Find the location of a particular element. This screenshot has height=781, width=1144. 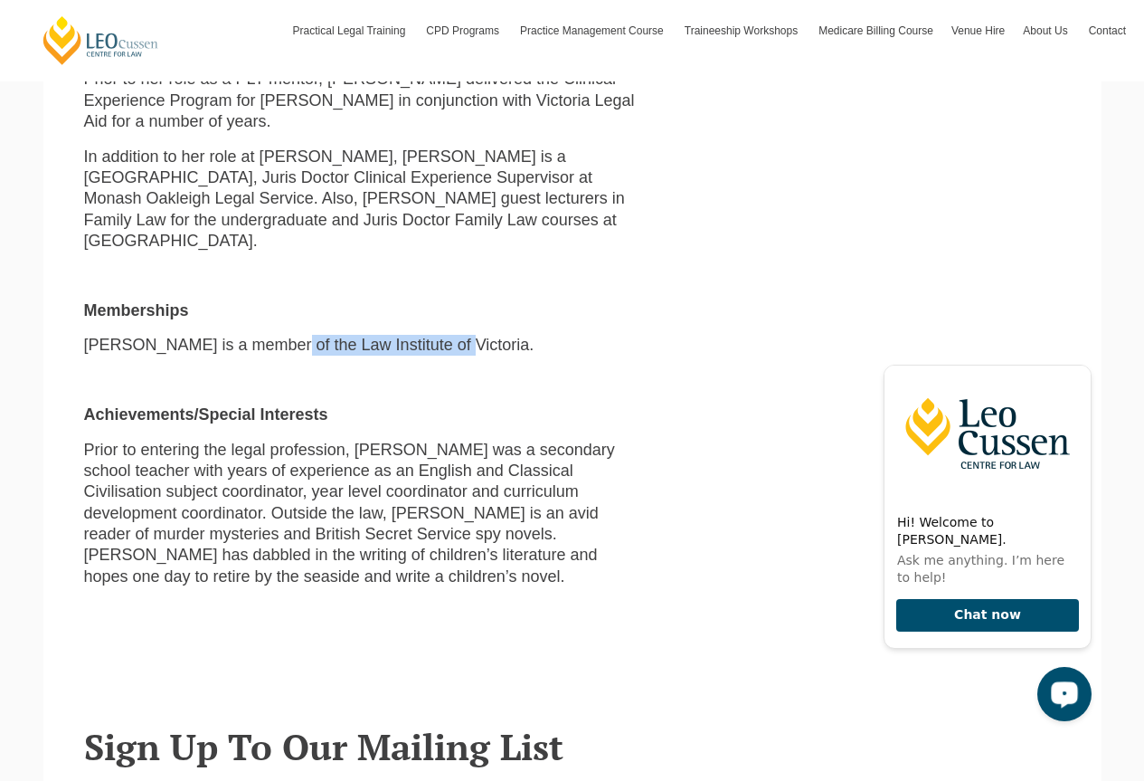

a: Venue Hire is located at coordinates (978, 31).